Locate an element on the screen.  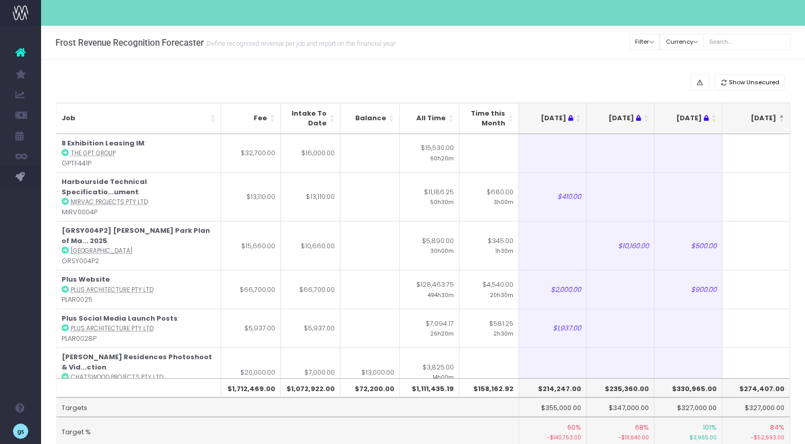
th: Aug 25: activate to sort column descending is located at coordinates (757, 118).